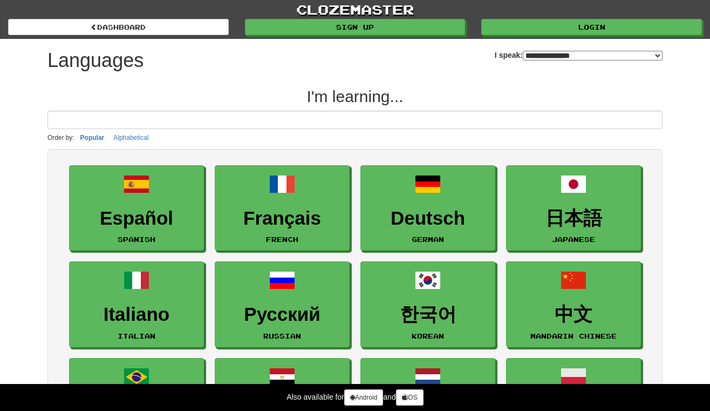 Image resolution: width=710 pixels, height=411 pixels. Describe the element at coordinates (282, 208) in the screenshot. I see `a: FrançaisFrench` at that location.